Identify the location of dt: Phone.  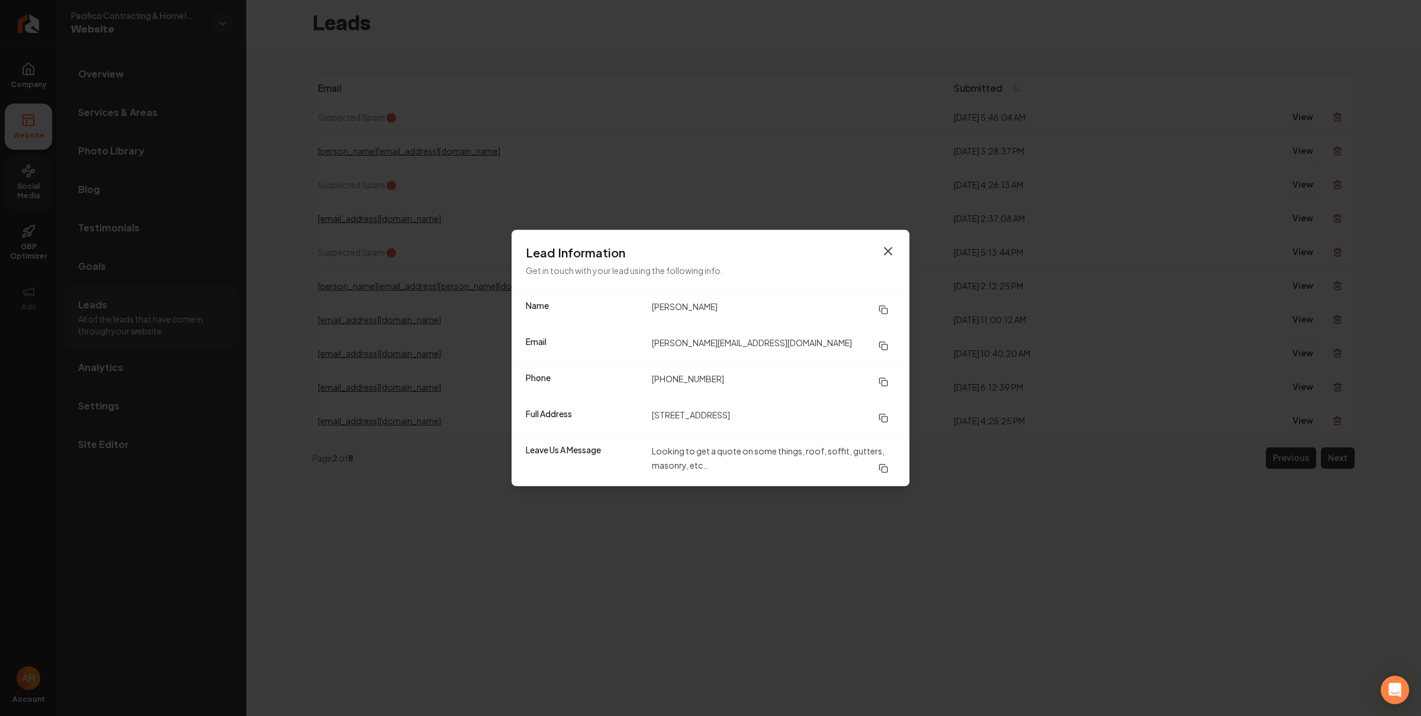
(584, 382).